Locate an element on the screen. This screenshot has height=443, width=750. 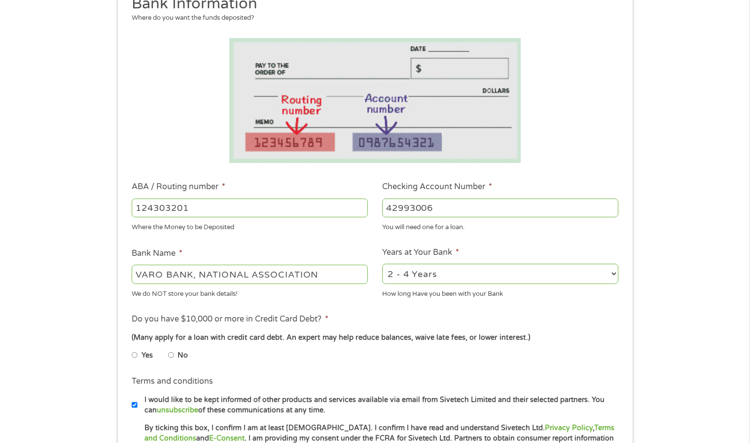
div: How long Have you been with your Bank is located at coordinates (500, 292).